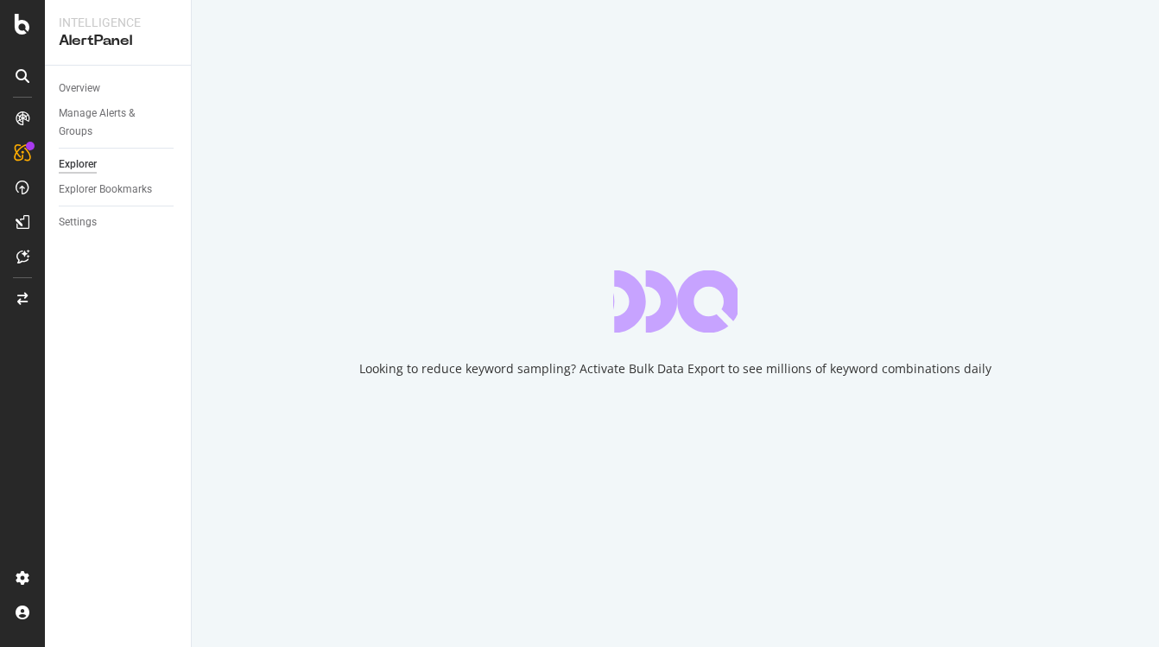 The image size is (1159, 647). I want to click on a: Manage Alerts & Groups, so click(118, 123).